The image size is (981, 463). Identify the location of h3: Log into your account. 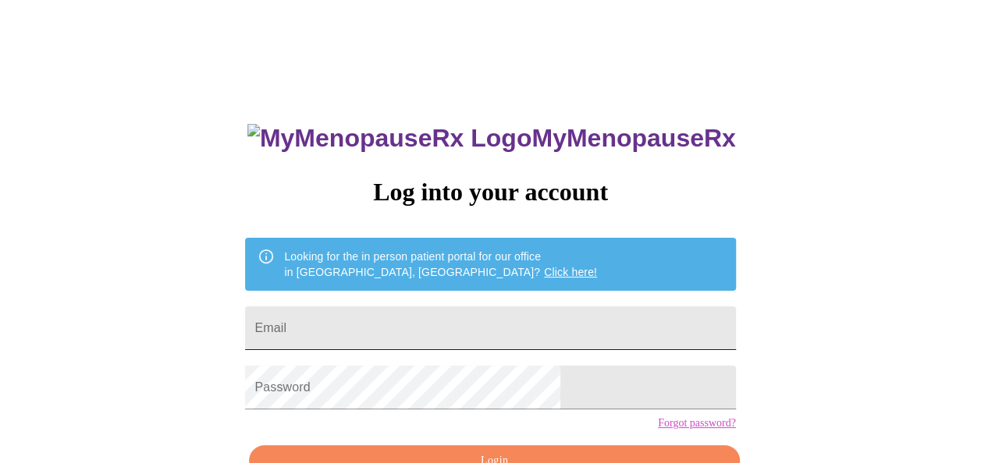
(490, 192).